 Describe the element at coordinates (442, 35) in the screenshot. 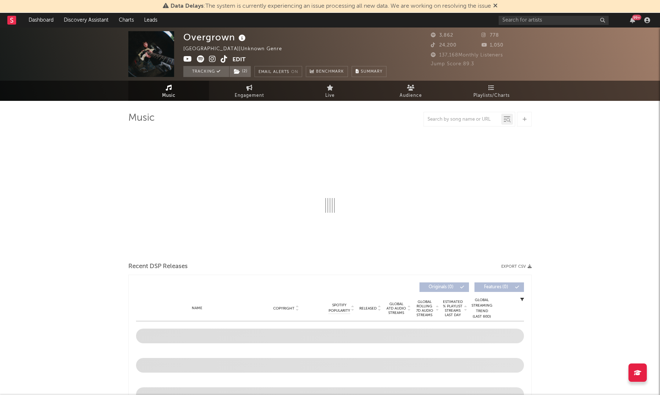

I see `span: 3,862` at that location.